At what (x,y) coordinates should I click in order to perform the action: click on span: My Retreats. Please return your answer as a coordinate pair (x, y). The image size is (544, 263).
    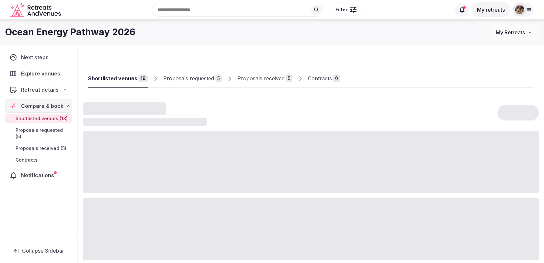
    Looking at the image, I should click on (511, 32).